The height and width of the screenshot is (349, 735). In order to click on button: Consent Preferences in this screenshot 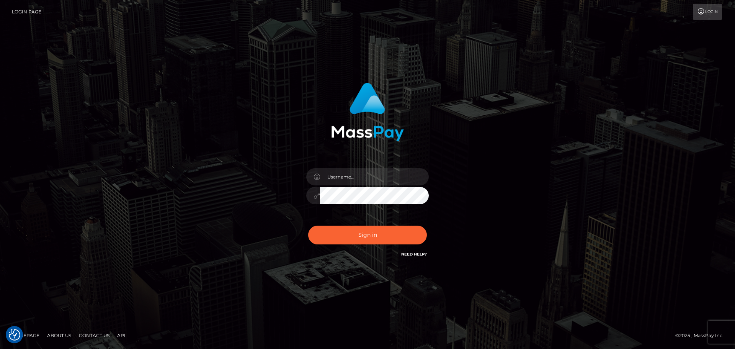, I will do `click(15, 334)`.